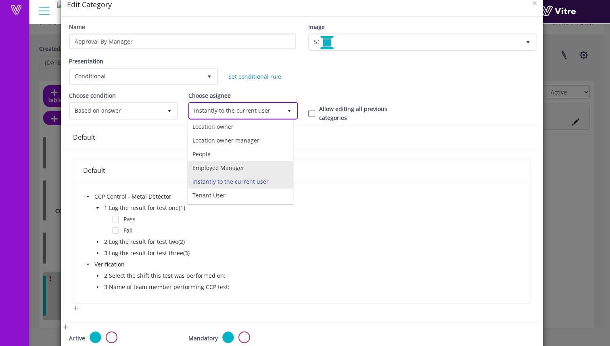  I want to click on label: Image, so click(316, 27).